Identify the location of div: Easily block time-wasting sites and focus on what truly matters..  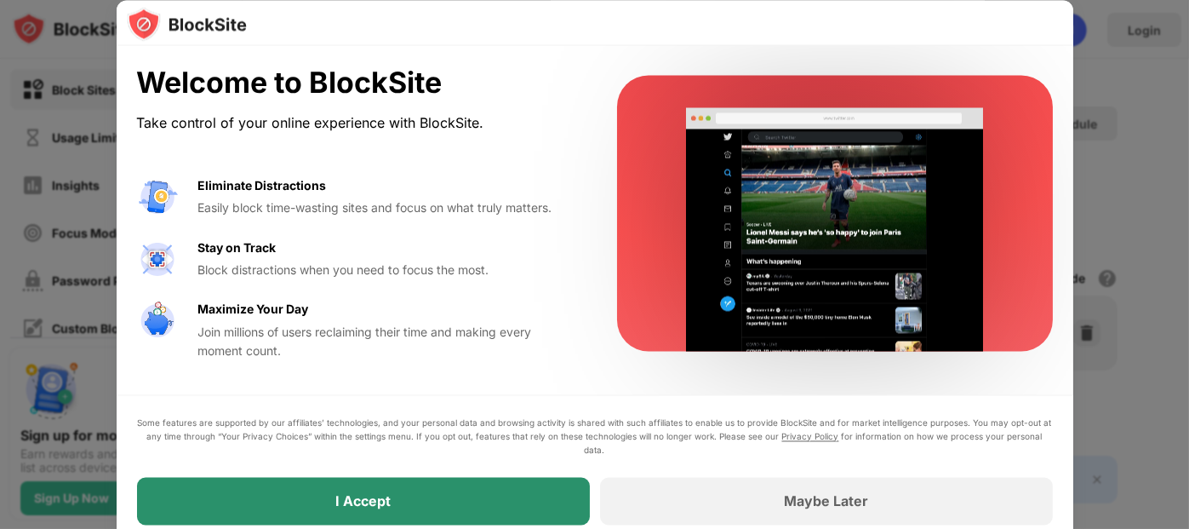
(387, 209).